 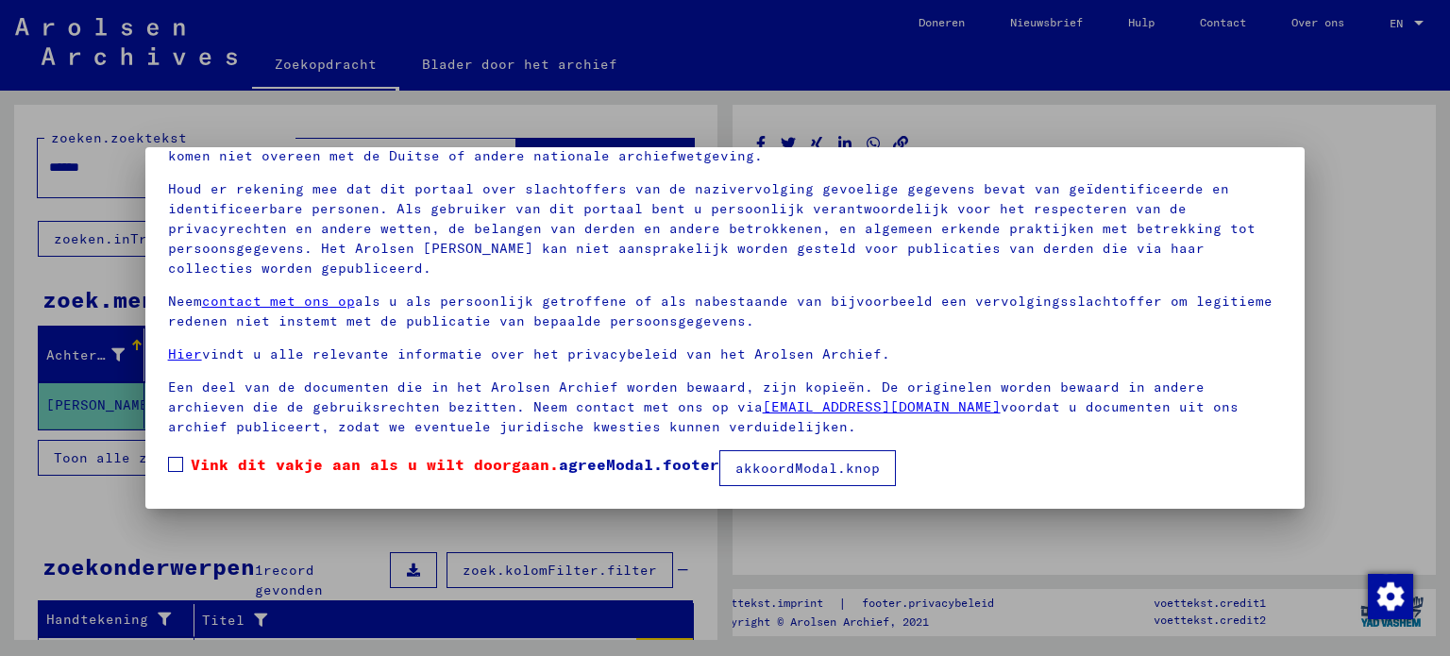 What do you see at coordinates (278, 301) in the screenshot?
I see `a: contact met ons op` at bounding box center [278, 301].